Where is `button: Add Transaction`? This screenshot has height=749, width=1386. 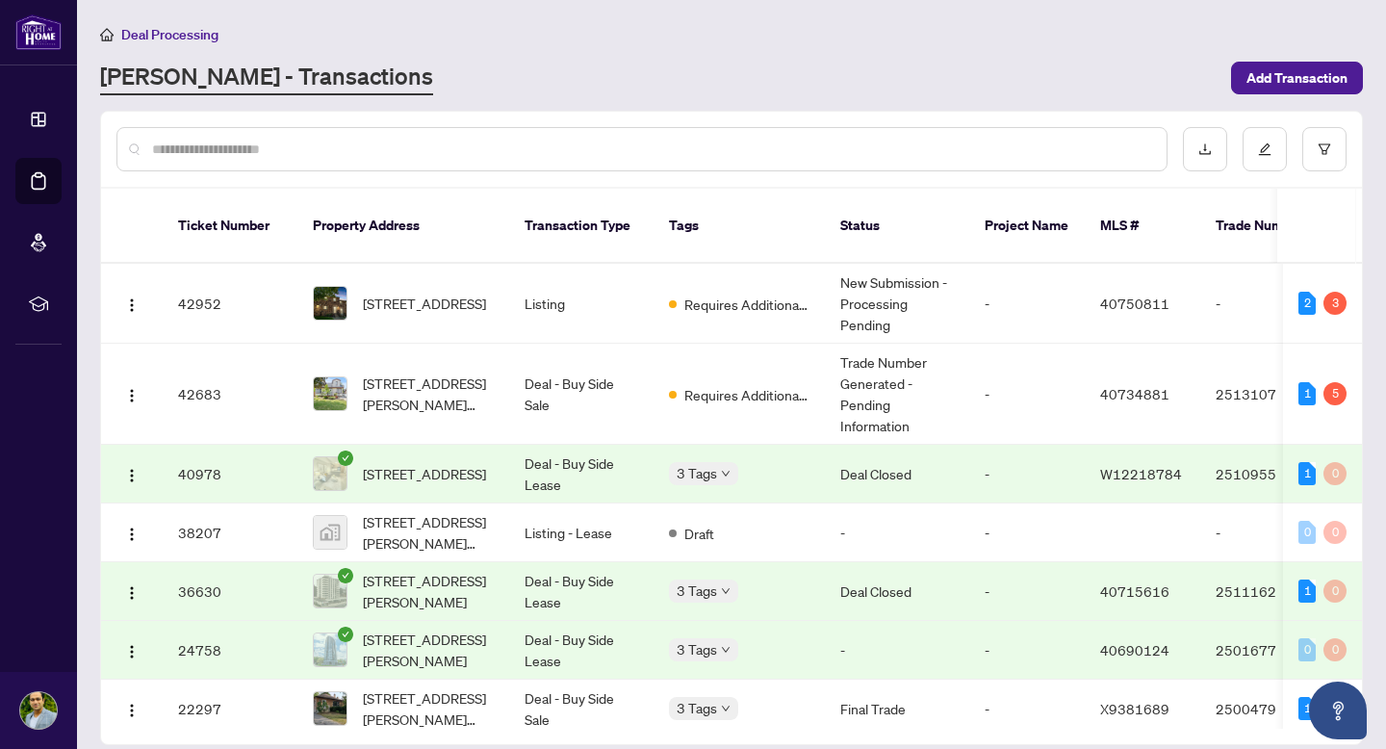
button: Add Transaction is located at coordinates (1297, 78).